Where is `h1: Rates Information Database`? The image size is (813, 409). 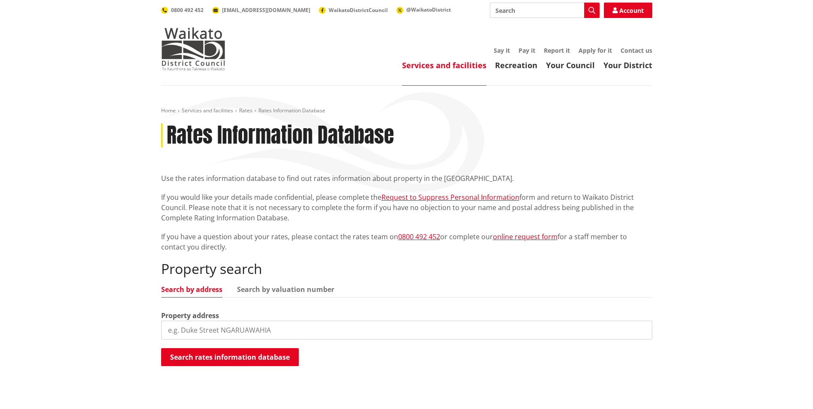
h1: Rates Information Database is located at coordinates (280, 135).